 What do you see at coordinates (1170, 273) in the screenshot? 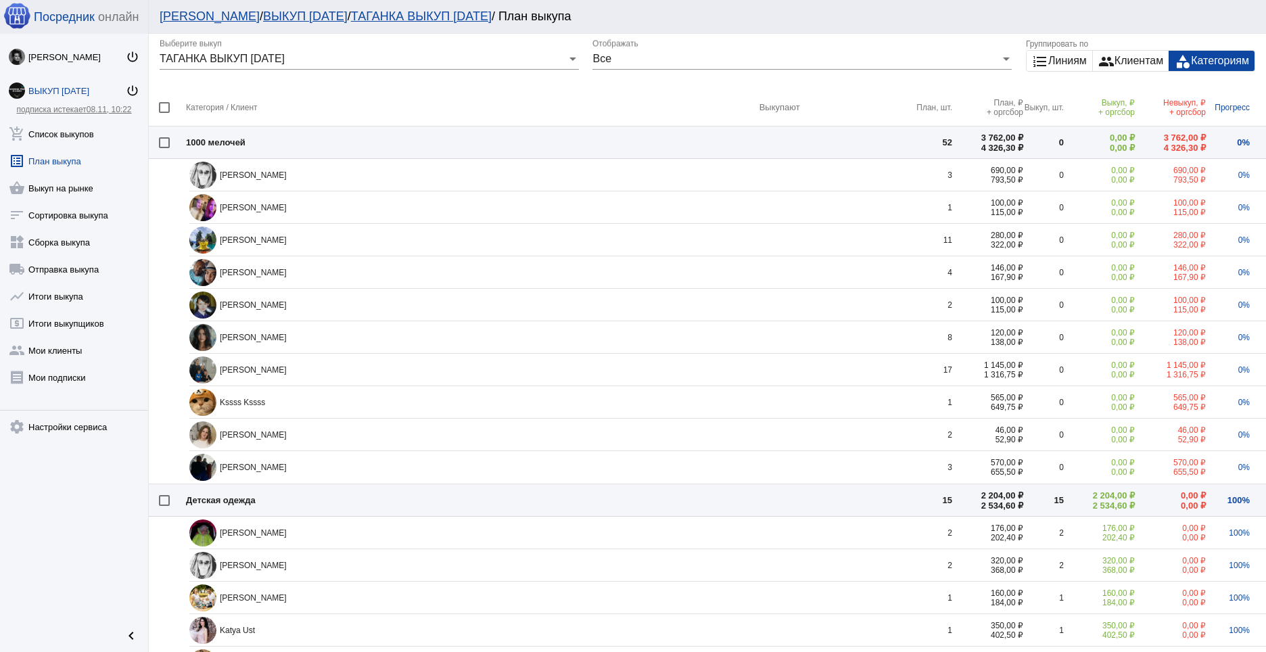
I see `td: 146,00 ₽ 167,90 ₽` at bounding box center [1170, 273].